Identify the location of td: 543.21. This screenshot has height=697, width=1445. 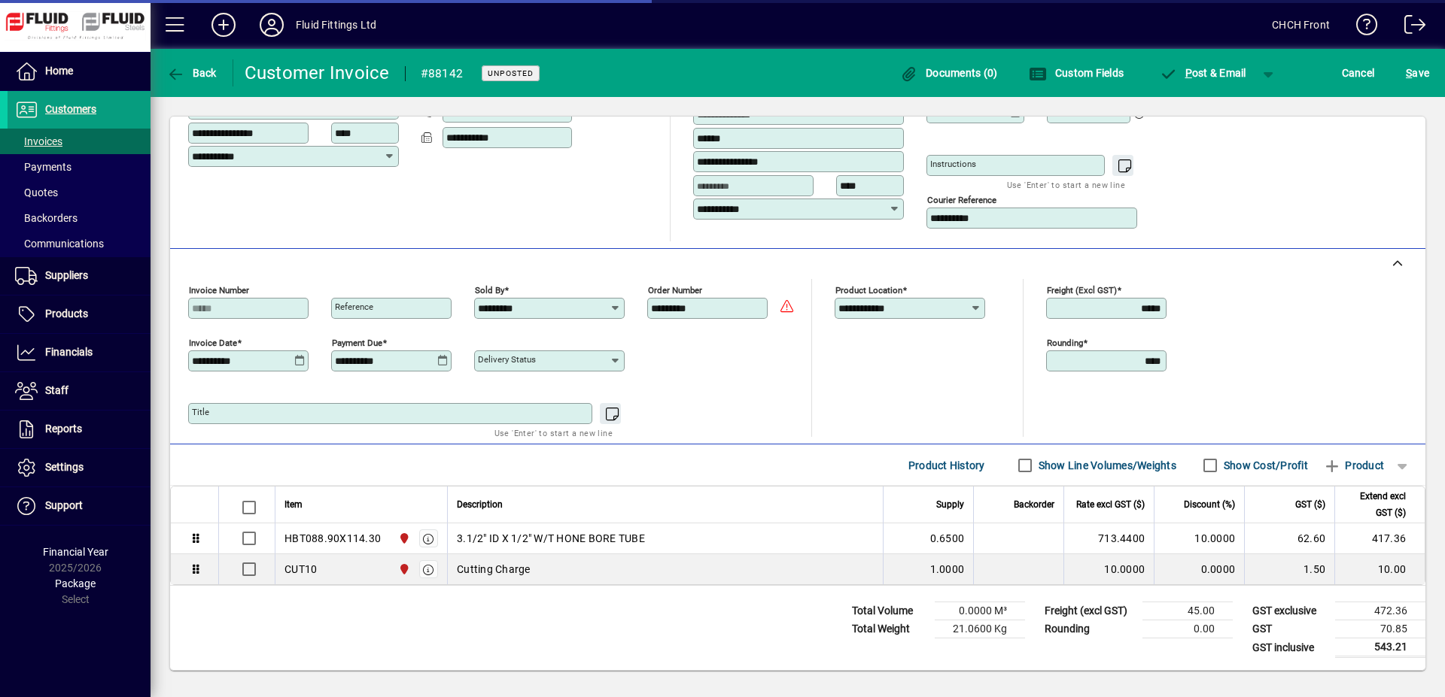
(1380, 648).